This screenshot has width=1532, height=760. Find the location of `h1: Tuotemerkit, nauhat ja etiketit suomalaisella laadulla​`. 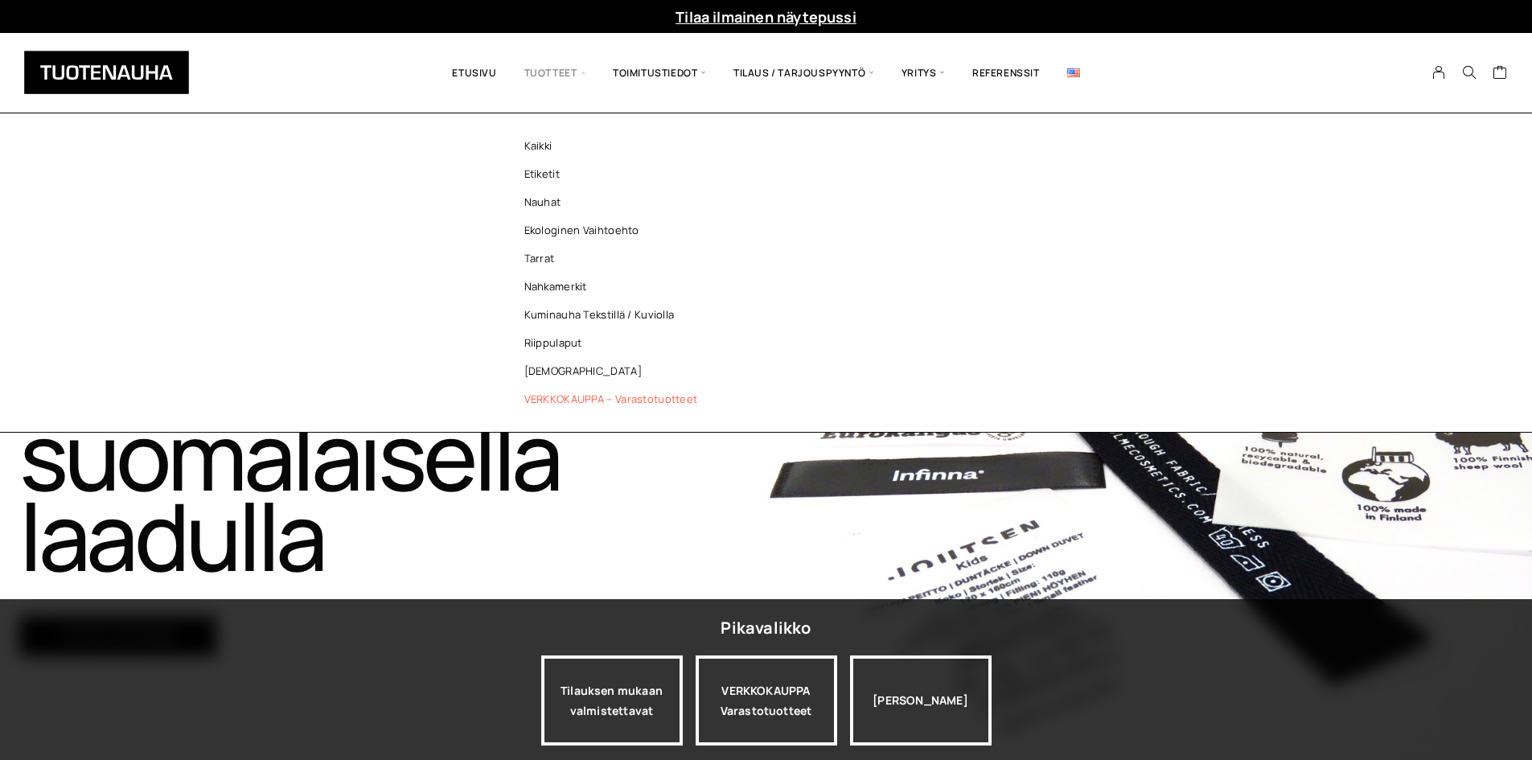

h1: Tuotemerkit, nauhat ja etiketit suomalaisella laadulla​ is located at coordinates (391, 415).